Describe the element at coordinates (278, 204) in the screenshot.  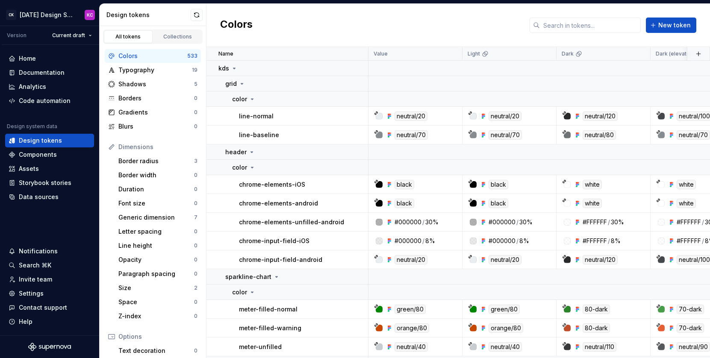
I see `p: chrome-elements-android` at that location.